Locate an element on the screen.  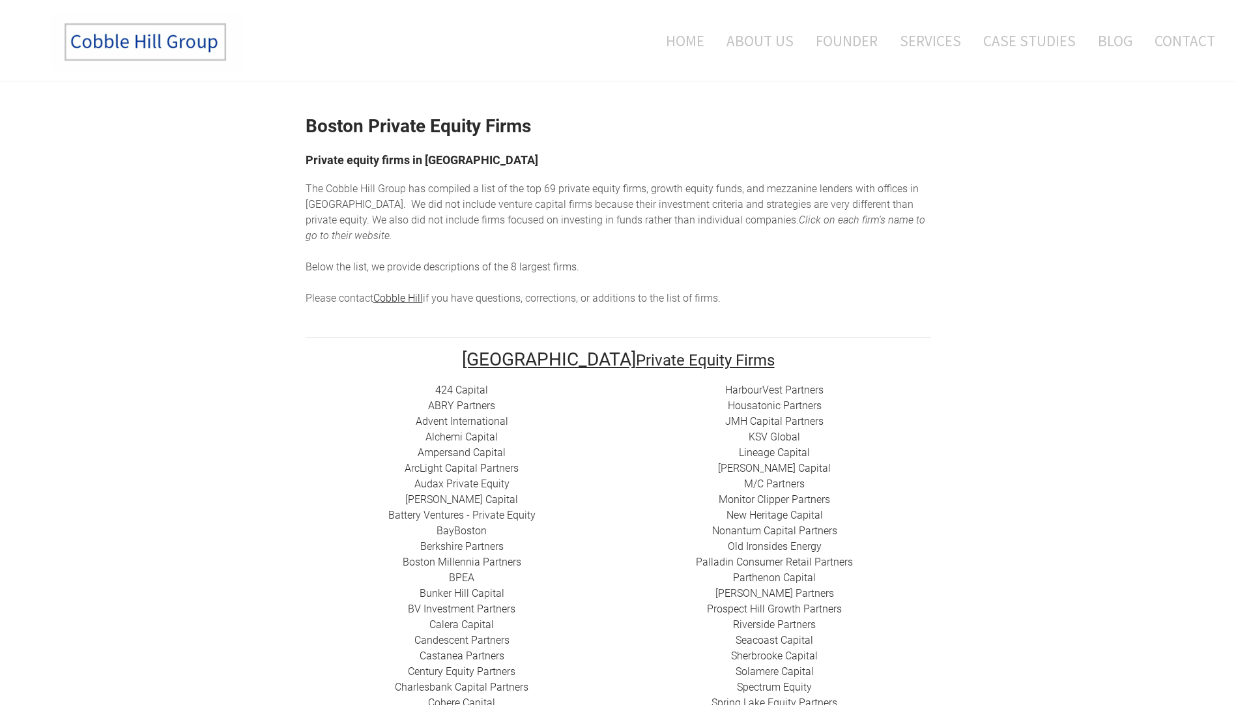
a: ​ABRY Partners is located at coordinates (461, 405).